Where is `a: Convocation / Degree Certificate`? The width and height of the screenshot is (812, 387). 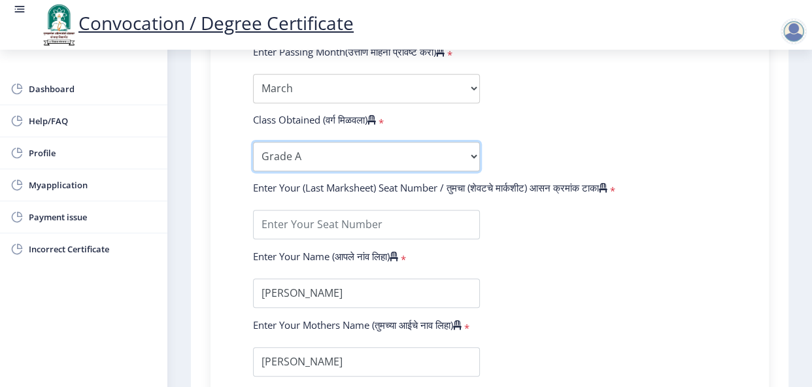
a: Convocation / Degree Certificate is located at coordinates (196, 23).